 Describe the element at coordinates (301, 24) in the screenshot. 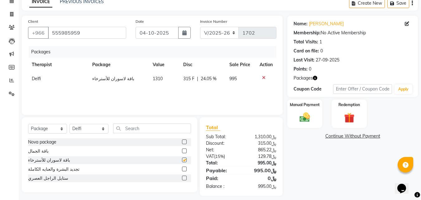

I see `div: Name:` at that location.